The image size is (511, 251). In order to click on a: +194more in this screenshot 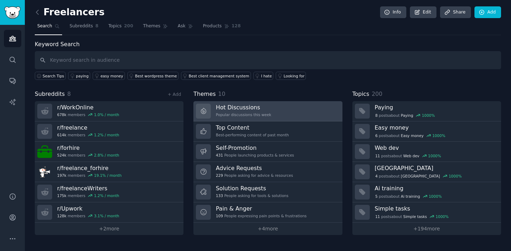, I will do `click(427, 229)`.